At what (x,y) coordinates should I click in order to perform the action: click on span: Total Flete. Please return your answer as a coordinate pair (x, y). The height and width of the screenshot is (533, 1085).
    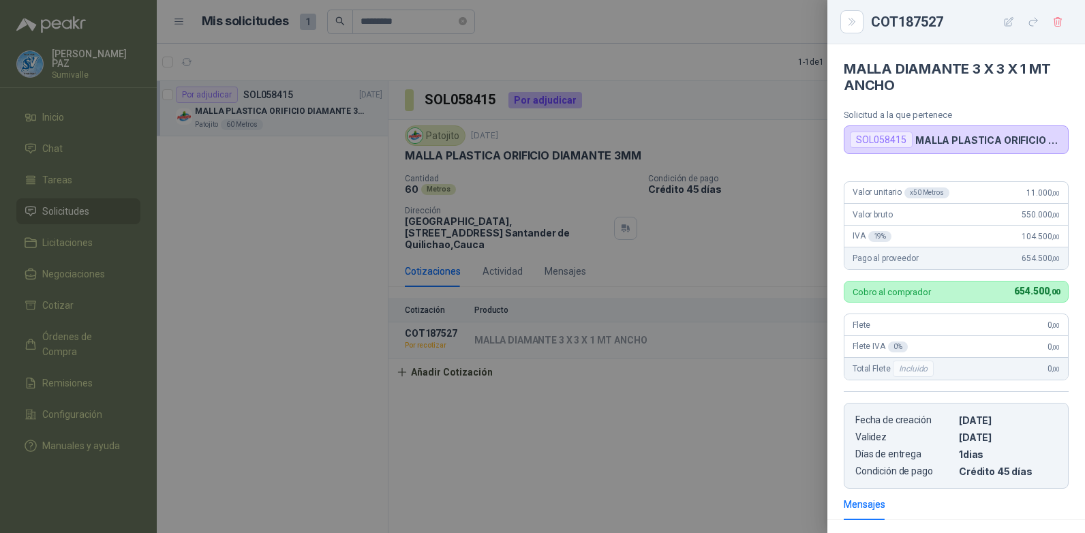
    Looking at the image, I should click on (894, 369).